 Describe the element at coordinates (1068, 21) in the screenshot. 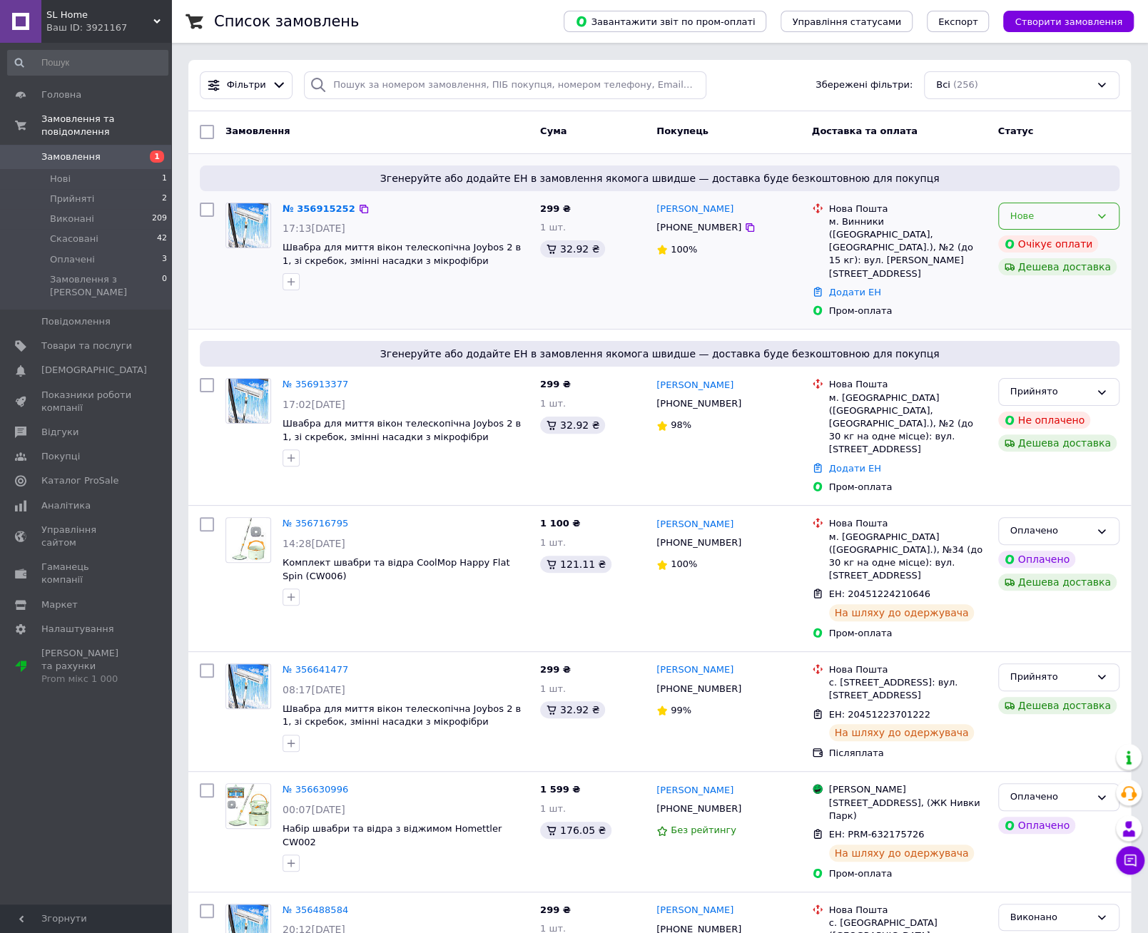

I see `span: Створити замовлення` at that location.